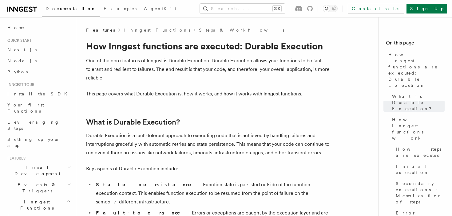  I want to click on span: Secondary executions - Memoization of steps, so click(420, 193).